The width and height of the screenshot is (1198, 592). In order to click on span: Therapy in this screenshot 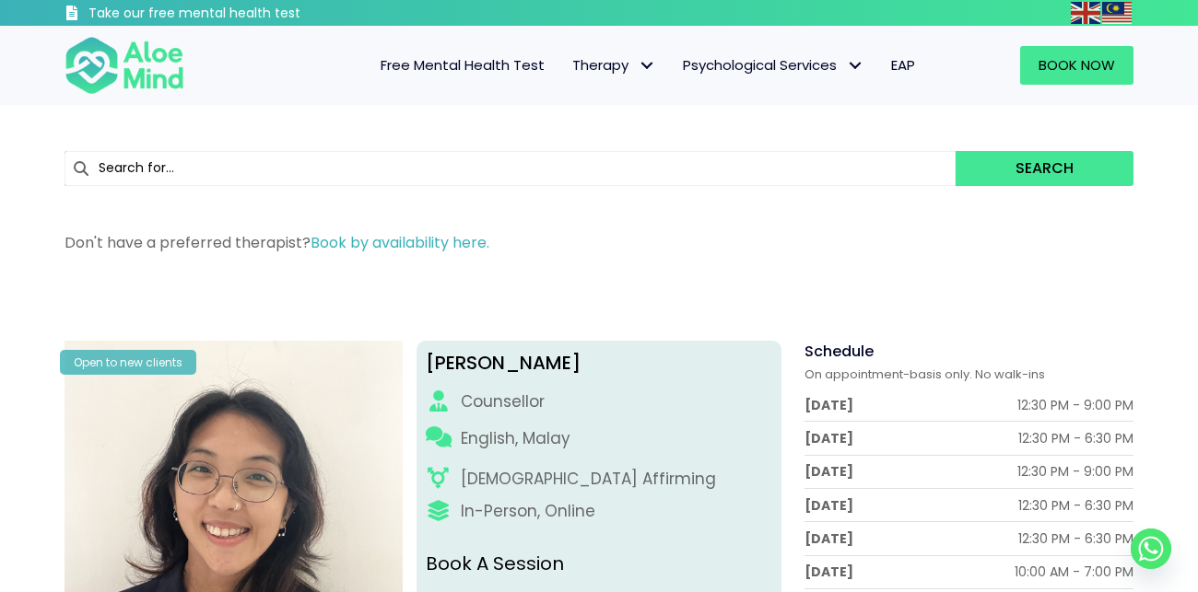, I will do `click(614, 64)`.